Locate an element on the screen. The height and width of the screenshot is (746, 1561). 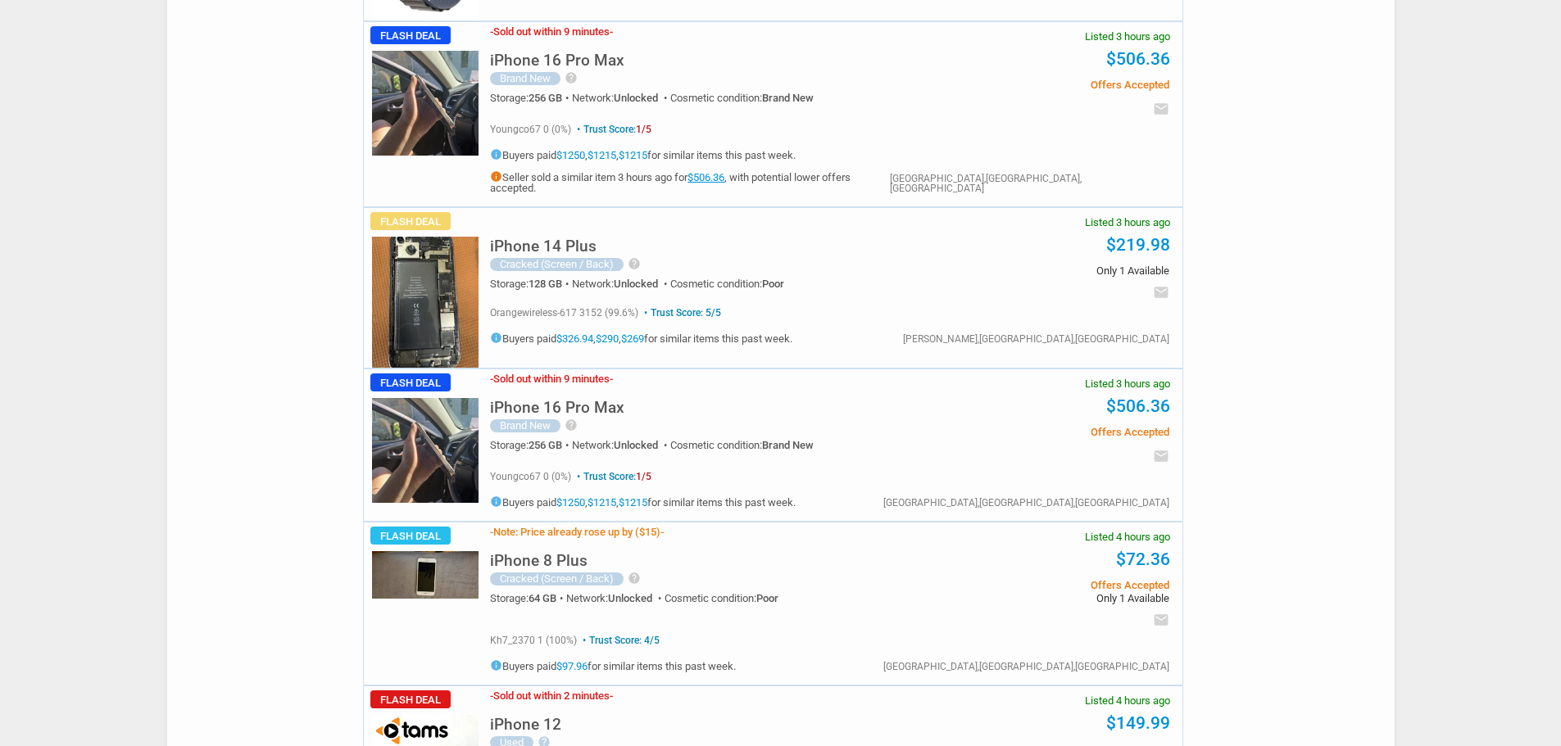
a: $326.94 is located at coordinates (574, 338).